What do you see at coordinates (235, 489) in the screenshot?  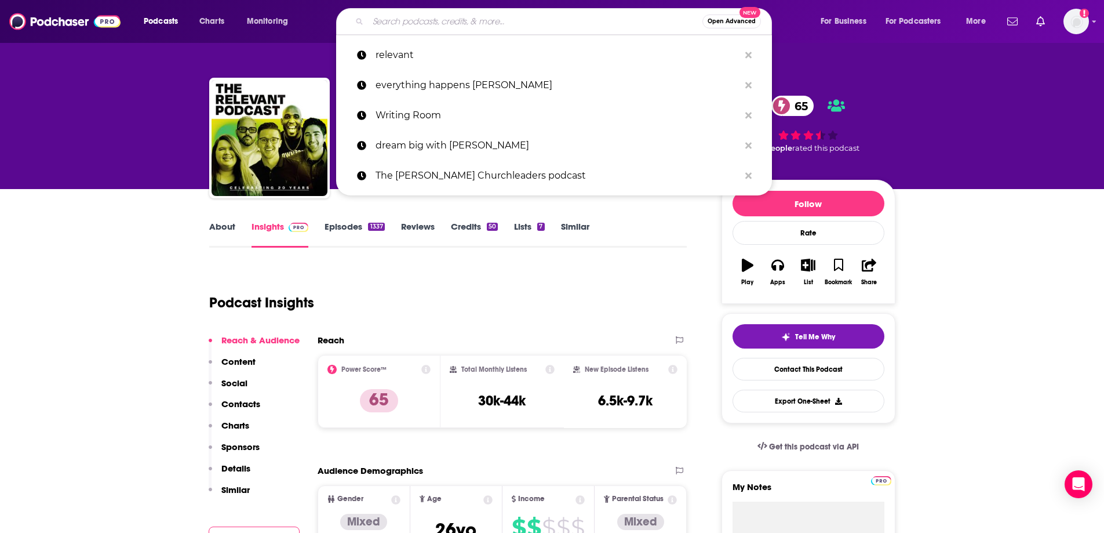 I see `p: Similar` at bounding box center [235, 489].